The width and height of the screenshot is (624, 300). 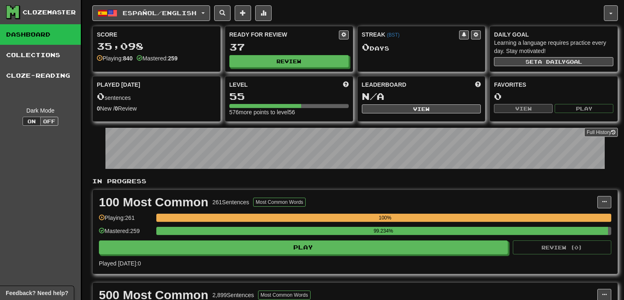 I want to click on div: 2,899 Sentences, so click(x=233, y=295).